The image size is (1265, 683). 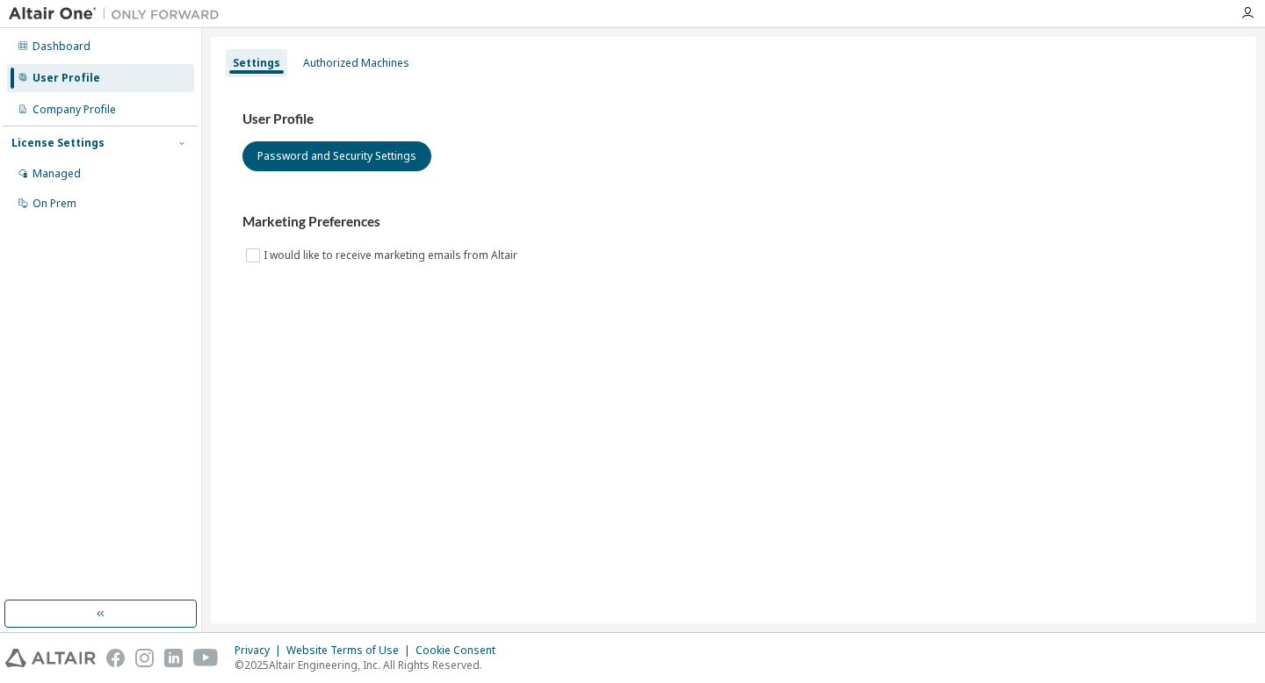 What do you see at coordinates (50, 658) in the screenshot?
I see `img: altair_logo.svg` at bounding box center [50, 658].